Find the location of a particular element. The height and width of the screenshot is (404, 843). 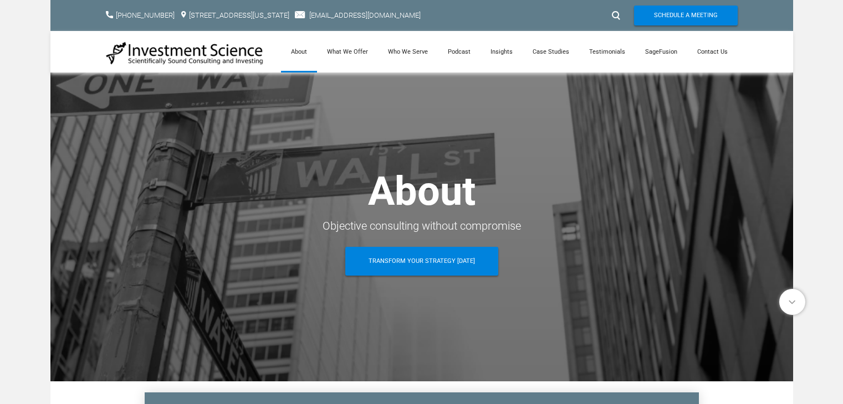

strong: About is located at coordinates (422, 191).